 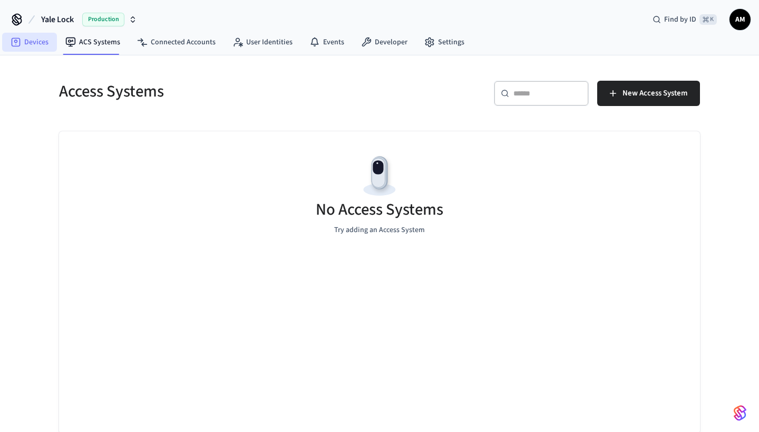 I want to click on a: Connected Accounts, so click(x=176, y=42).